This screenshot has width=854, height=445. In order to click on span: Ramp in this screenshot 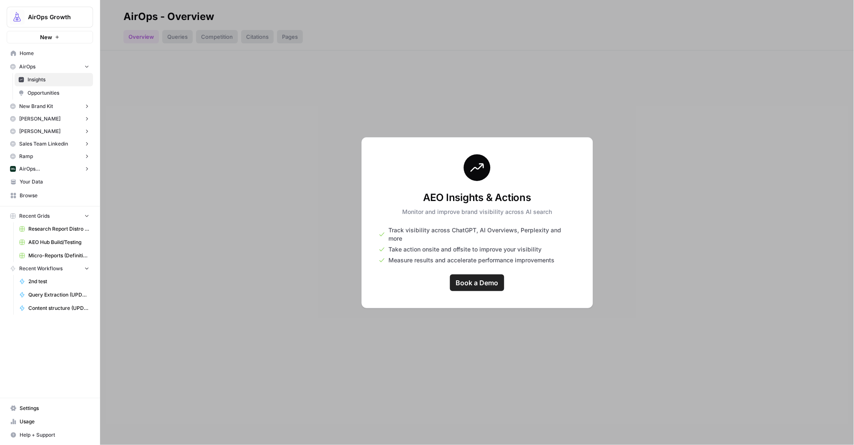, I will do `click(26, 156)`.